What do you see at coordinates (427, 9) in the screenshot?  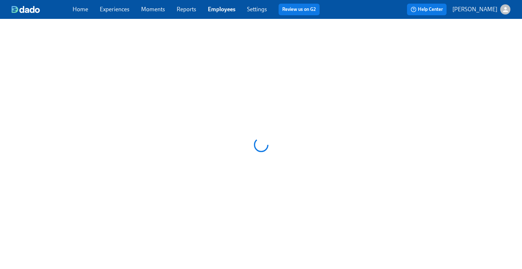 I see `span: Help Center` at bounding box center [427, 9].